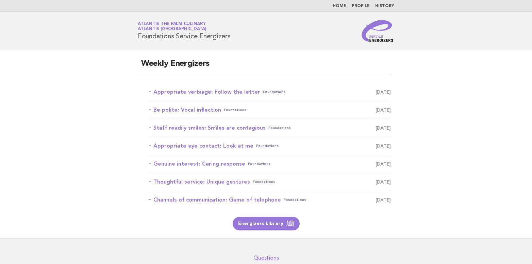 Image resolution: width=532 pixels, height=264 pixels. Describe the element at coordinates (266, 224) in the screenshot. I see `a: Energizers Library` at that location.